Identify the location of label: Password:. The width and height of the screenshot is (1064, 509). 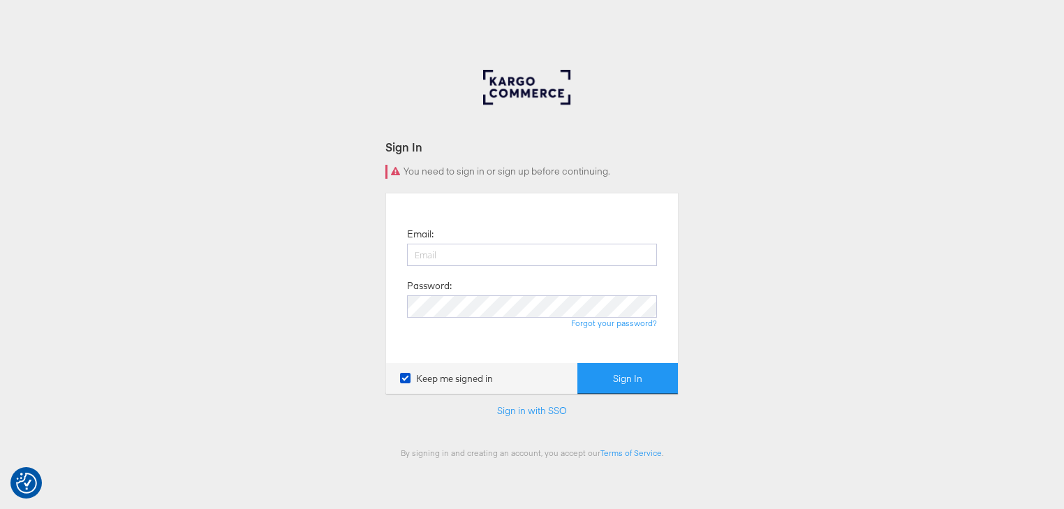
(429, 286).